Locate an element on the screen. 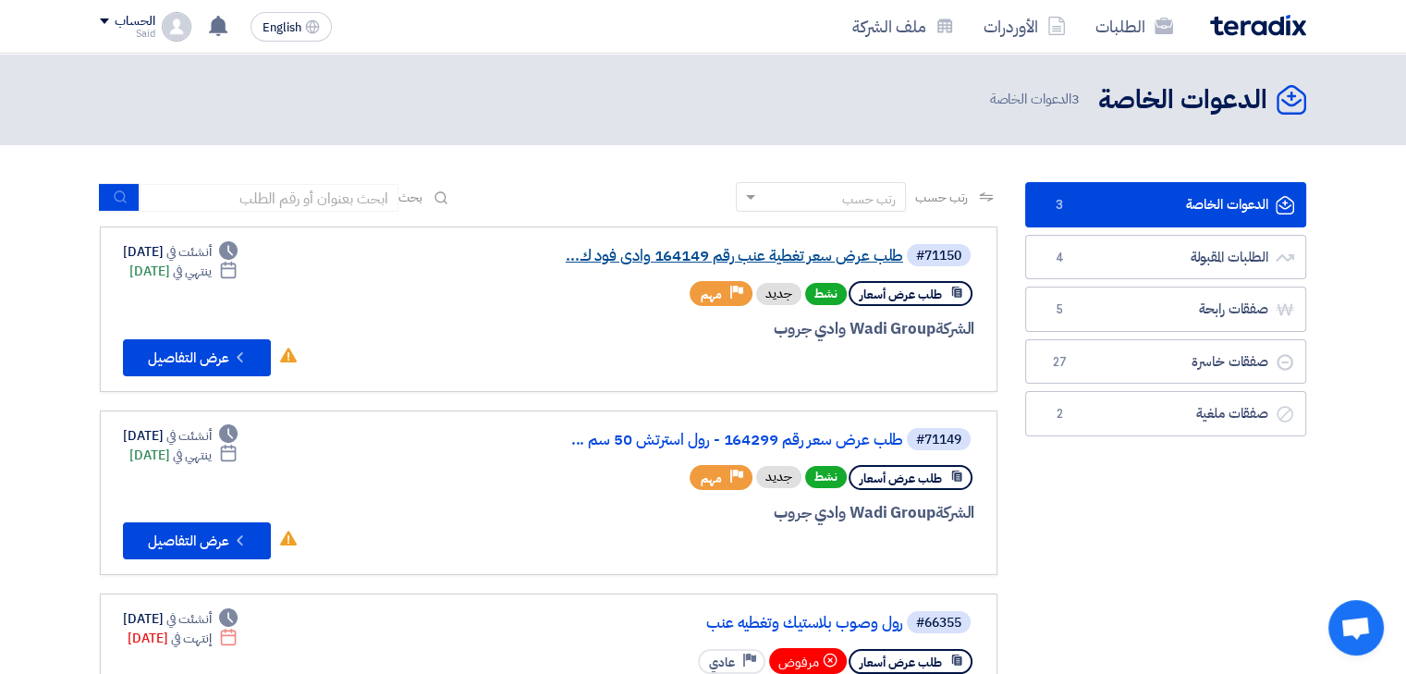 The height and width of the screenshot is (674, 1406). div: #71150 is located at coordinates (938, 256).